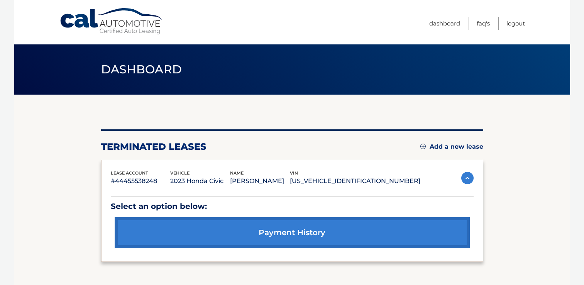 The image size is (584, 285). Describe the element at coordinates (111, 21) in the screenshot. I see `a: Cal Automotive` at that location.